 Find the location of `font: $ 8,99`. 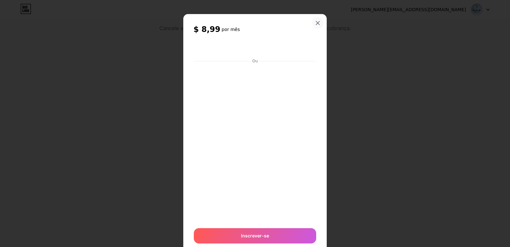

font: $ 8,99 is located at coordinates (207, 29).